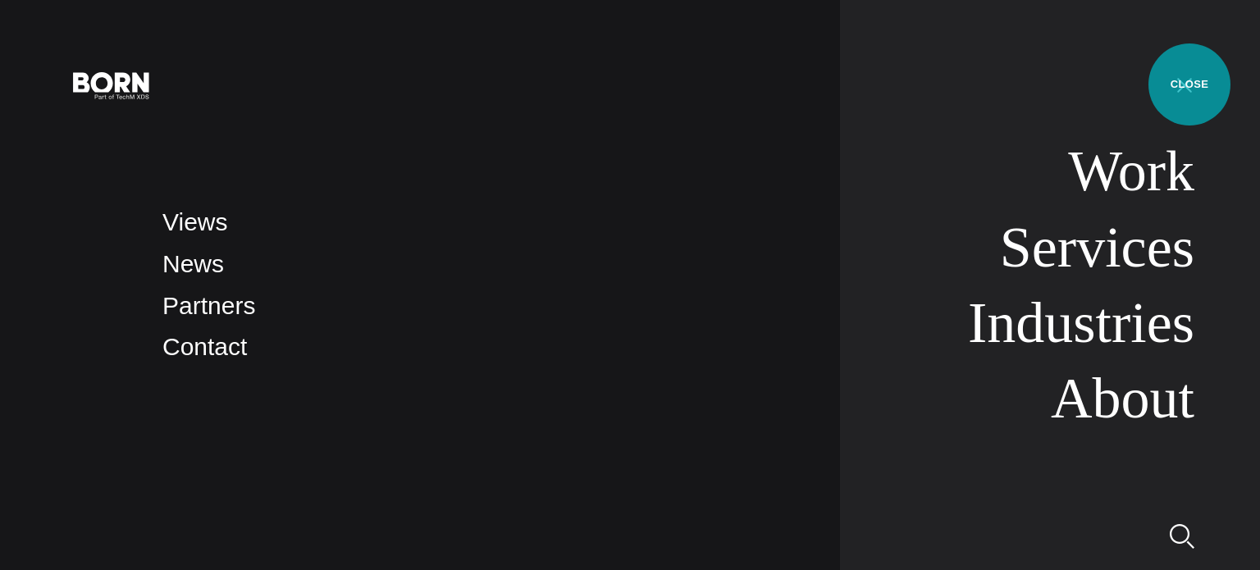 This screenshot has width=1260, height=570. What do you see at coordinates (194, 222) in the screenshot?
I see `a: Views` at bounding box center [194, 222].